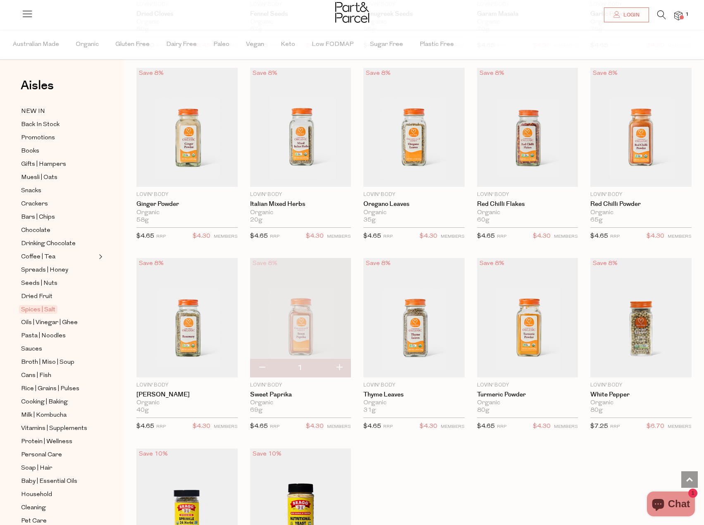 This screenshot has width=704, height=525. Describe the element at coordinates (36, 376) in the screenshot. I see `span: Cans | Fish` at that location.